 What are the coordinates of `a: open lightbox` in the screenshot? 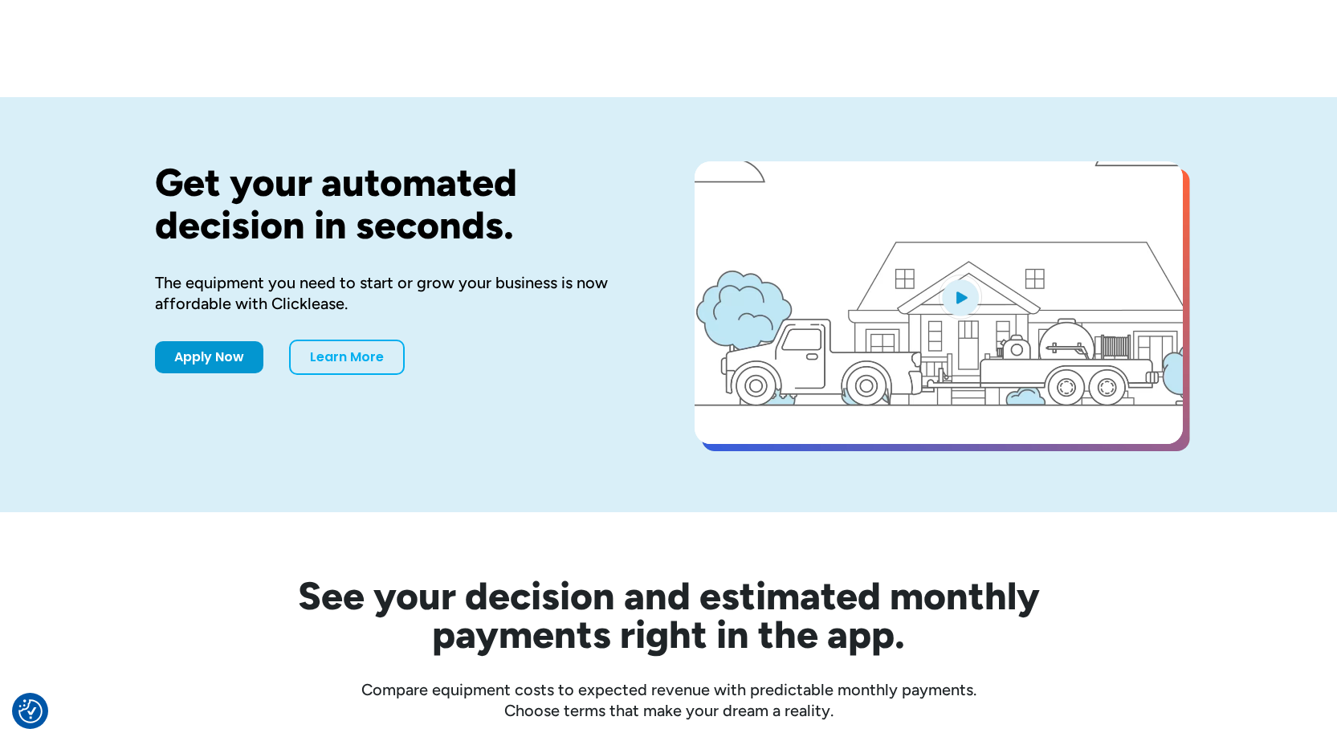 It's located at (939, 303).